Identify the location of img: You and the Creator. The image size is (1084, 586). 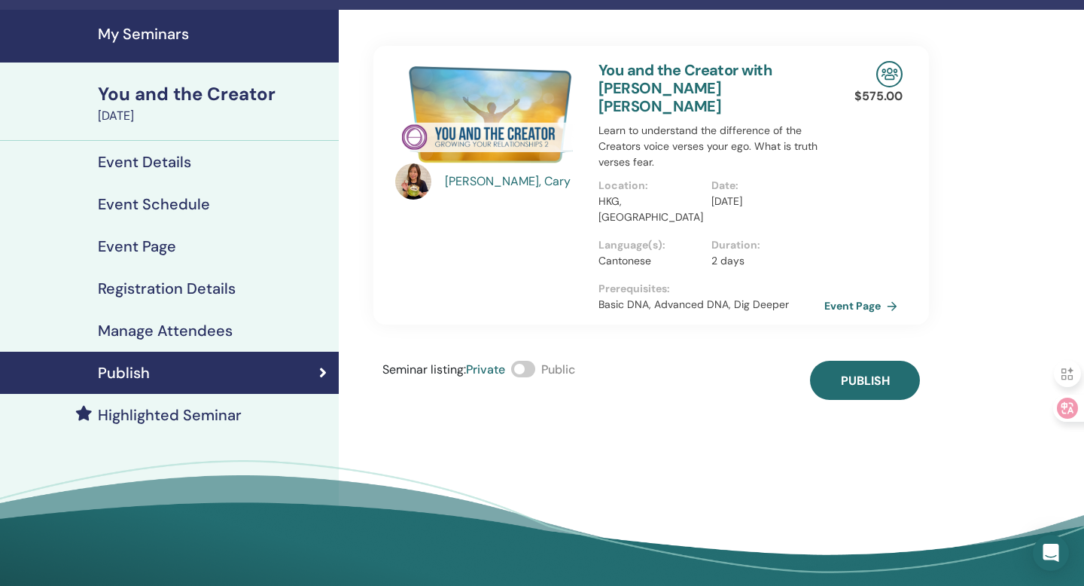
(488, 114).